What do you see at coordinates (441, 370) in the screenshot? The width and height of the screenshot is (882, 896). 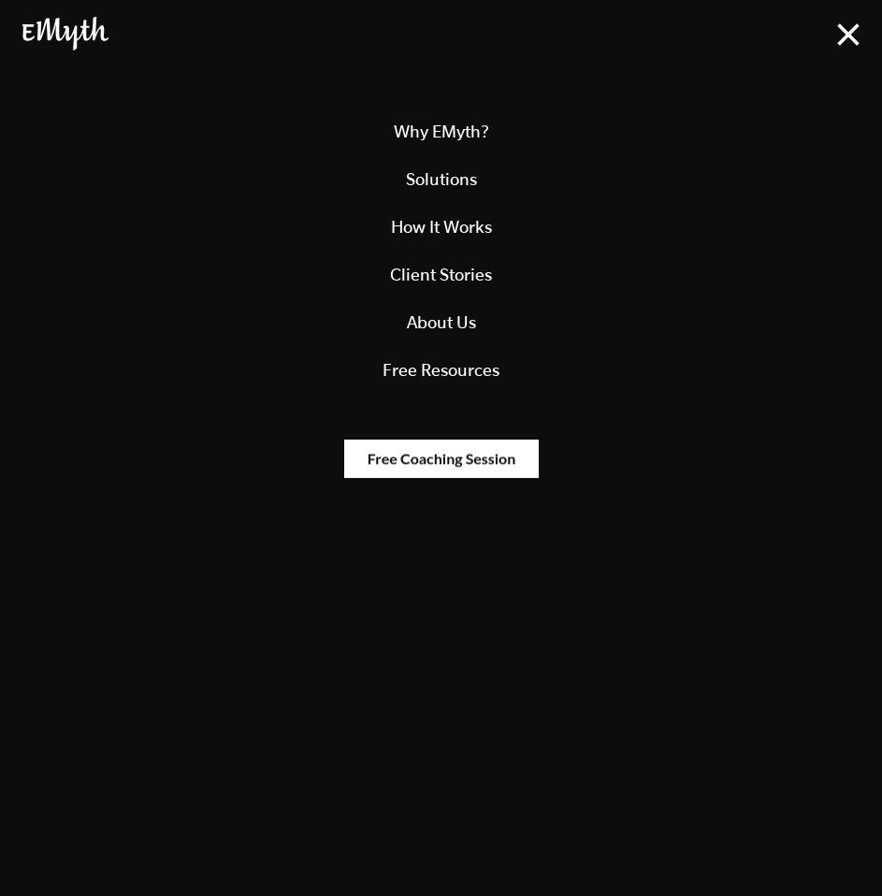 I see `a: Free Resources` at bounding box center [441, 370].